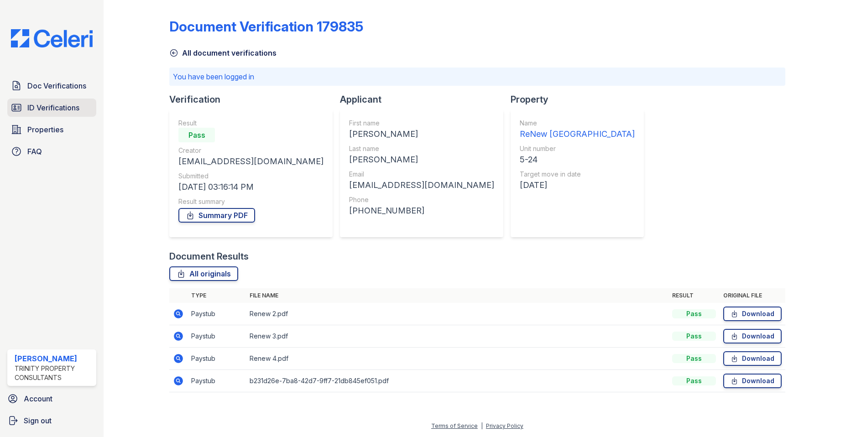 This screenshot has width=851, height=437. Describe the element at coordinates (37, 420) in the screenshot. I see `span: Sign out` at that location.